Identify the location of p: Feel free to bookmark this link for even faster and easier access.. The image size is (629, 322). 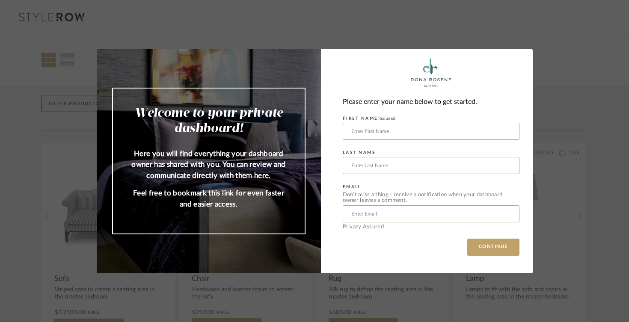
(209, 198).